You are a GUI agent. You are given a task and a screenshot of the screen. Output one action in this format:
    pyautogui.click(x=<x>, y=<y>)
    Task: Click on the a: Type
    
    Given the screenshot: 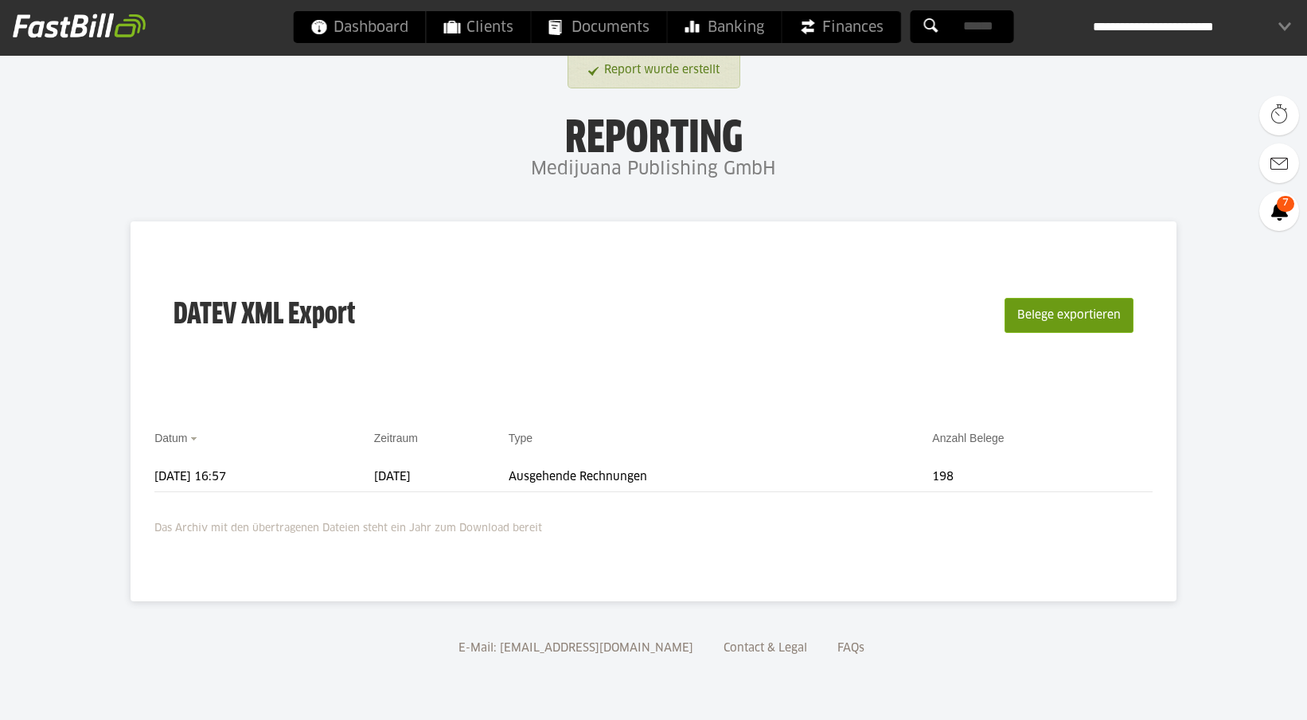 What is the action you would take?
    pyautogui.click(x=521, y=438)
    